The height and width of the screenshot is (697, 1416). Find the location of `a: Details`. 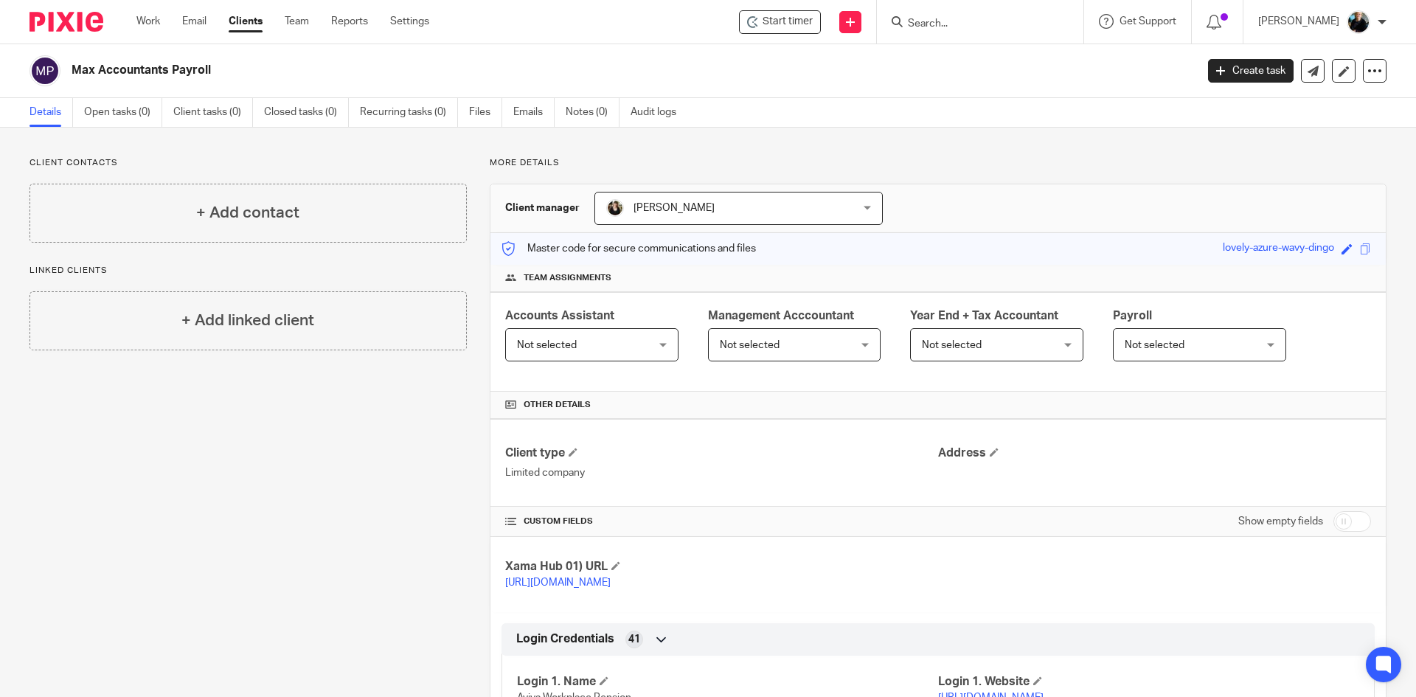

a: Details is located at coordinates (51, 112).